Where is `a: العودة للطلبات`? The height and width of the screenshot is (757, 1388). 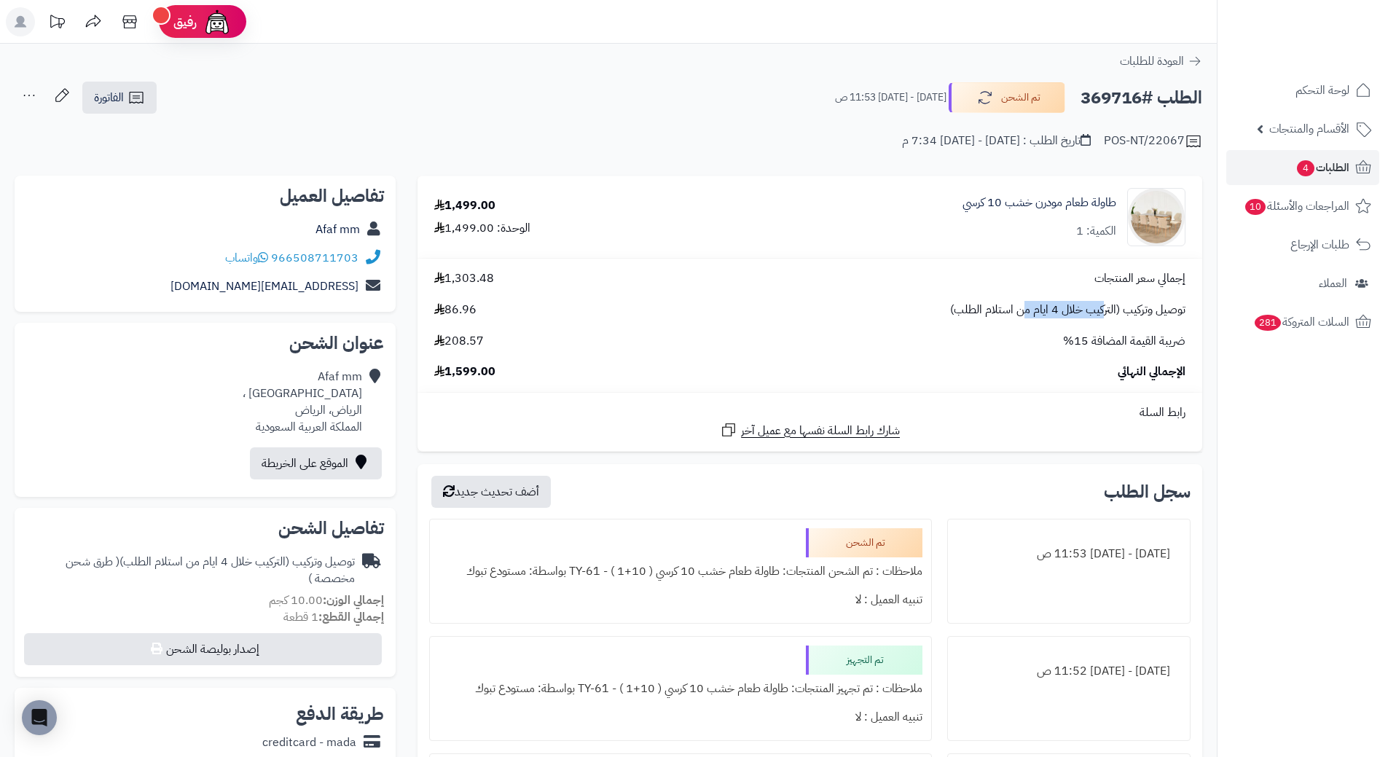 a: العودة للطلبات is located at coordinates (1161, 61).